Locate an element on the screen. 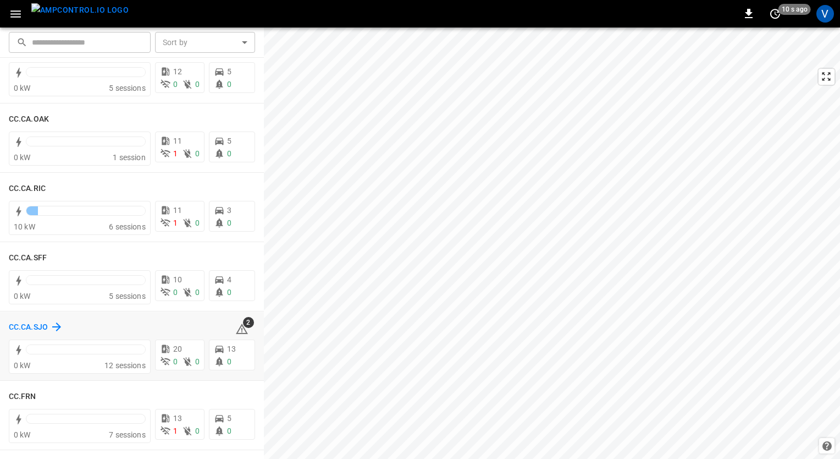 Image resolution: width=840 pixels, height=459 pixels. span: 10 kW is located at coordinates (24, 227).